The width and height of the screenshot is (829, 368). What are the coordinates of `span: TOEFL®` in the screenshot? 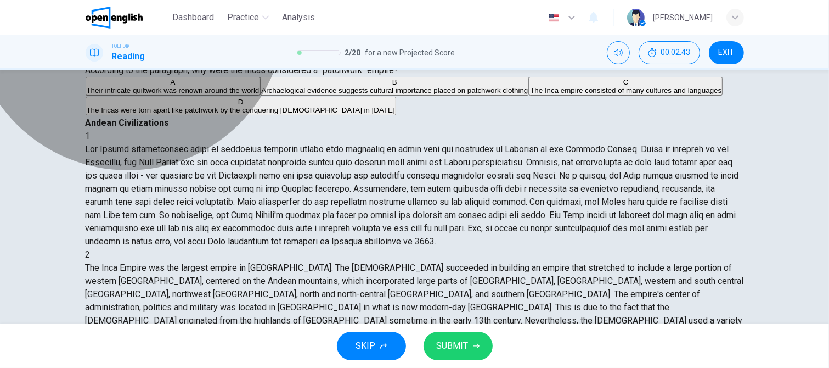 It's located at (121, 46).